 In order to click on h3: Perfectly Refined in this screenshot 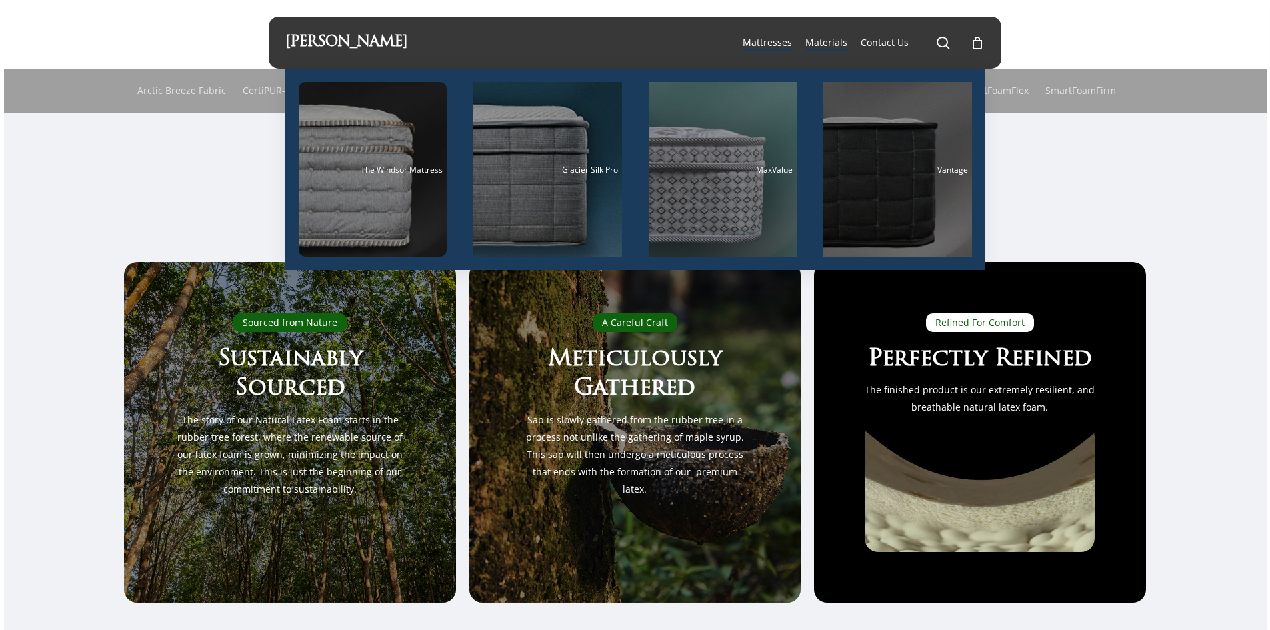, I will do `click(979, 360)`.